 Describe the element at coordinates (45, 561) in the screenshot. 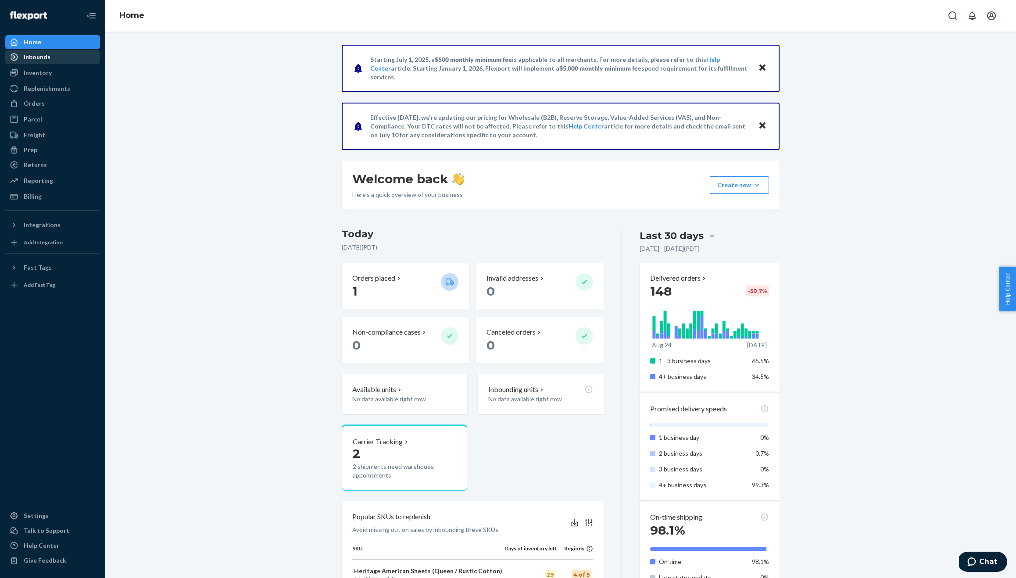

I see `div: Give Feedback` at that location.